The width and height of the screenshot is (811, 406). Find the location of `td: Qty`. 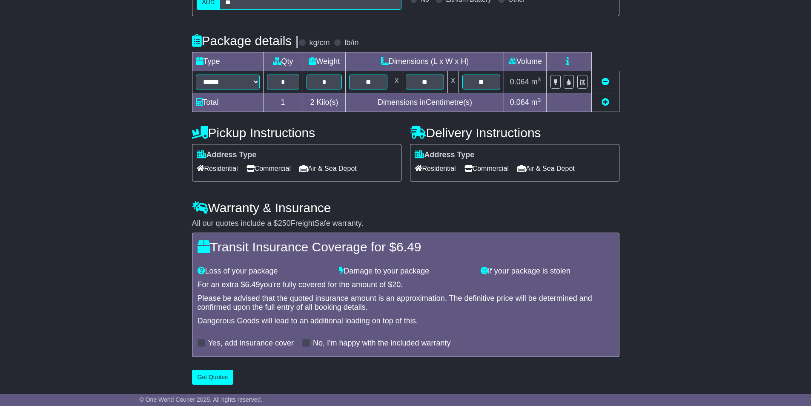

td: Qty is located at coordinates (283, 62).